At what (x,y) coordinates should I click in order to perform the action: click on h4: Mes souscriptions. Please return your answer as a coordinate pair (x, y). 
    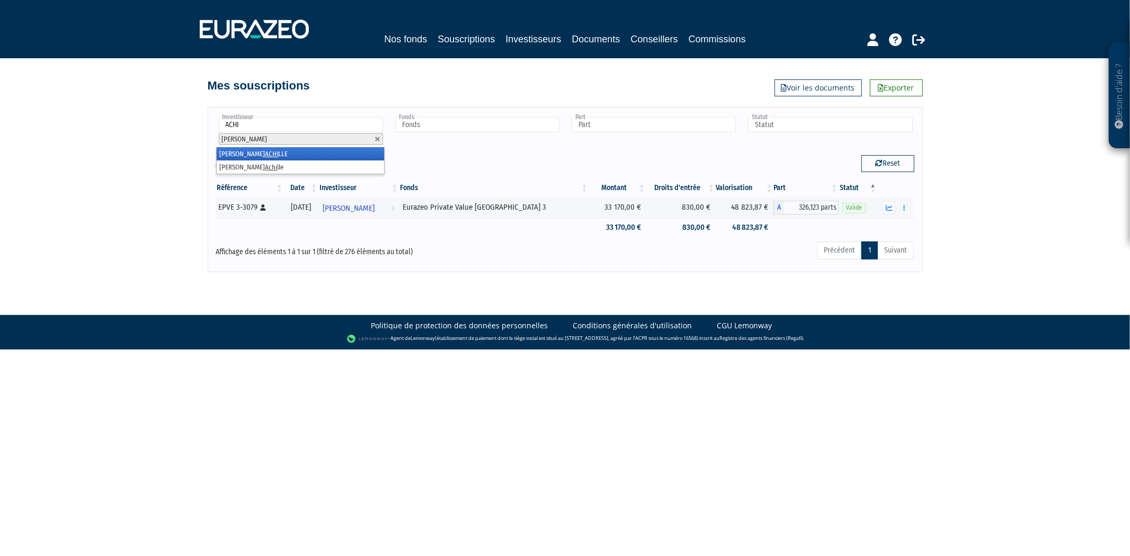
    Looking at the image, I should click on (259, 86).